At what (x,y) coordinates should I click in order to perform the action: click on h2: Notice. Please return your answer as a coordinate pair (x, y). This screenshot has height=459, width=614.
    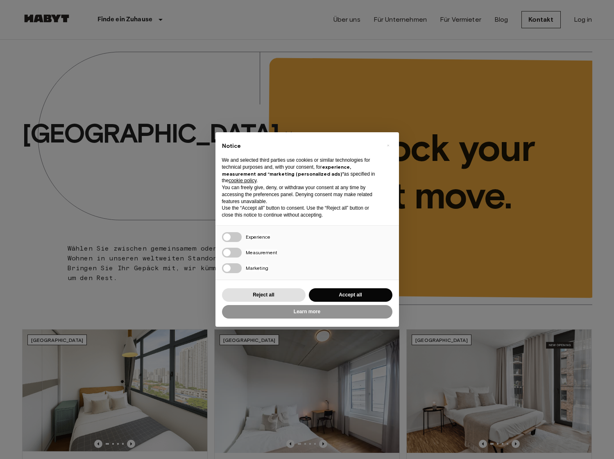
    Looking at the image, I should click on (301, 146).